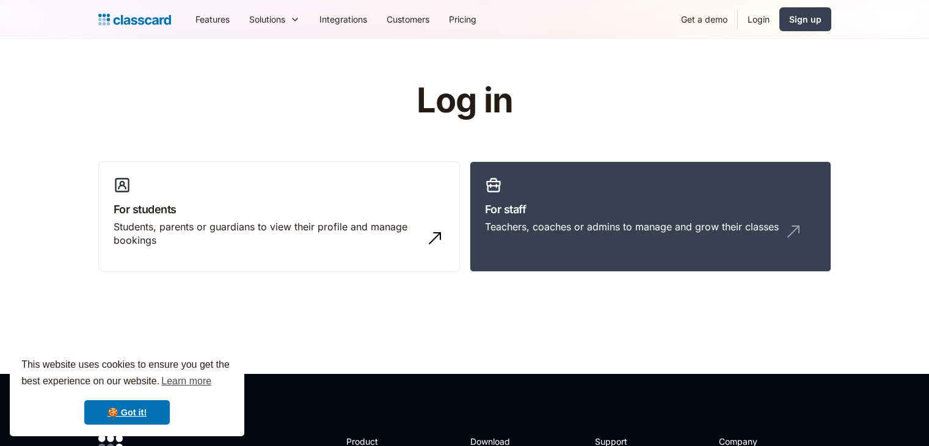 The width and height of the screenshot is (929, 446). I want to click on a: Login, so click(759, 19).